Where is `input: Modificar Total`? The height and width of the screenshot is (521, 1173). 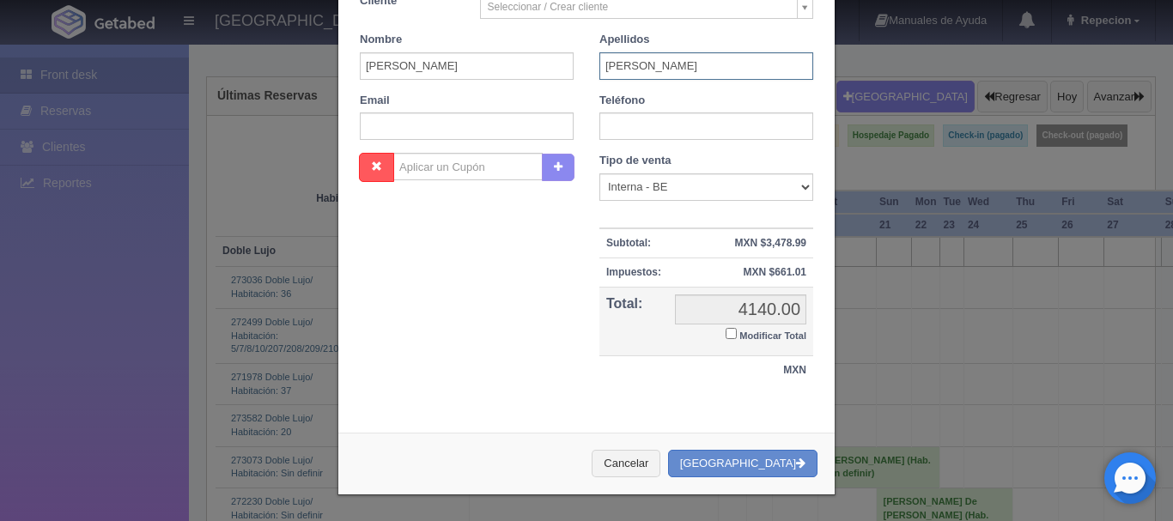 input: Modificar Total is located at coordinates (731, 333).